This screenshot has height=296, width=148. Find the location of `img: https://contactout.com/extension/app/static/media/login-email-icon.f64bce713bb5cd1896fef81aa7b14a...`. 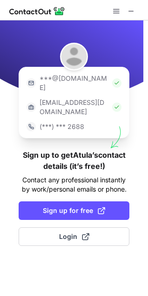

img: https://contactout.com/extension/app/static/media/login-email-icon.f64bce713bb5cd1896fef81aa7b14a... is located at coordinates (31, 83).